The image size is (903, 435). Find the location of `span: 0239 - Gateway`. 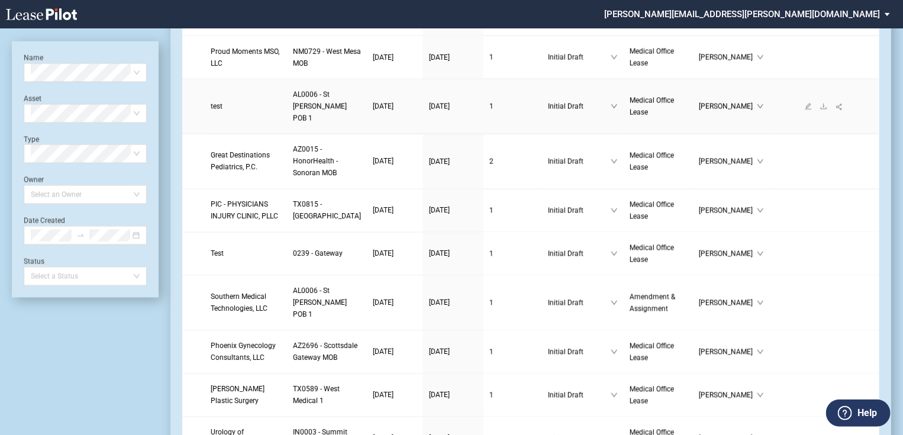

span: 0239 - Gateway is located at coordinates (318, 254).